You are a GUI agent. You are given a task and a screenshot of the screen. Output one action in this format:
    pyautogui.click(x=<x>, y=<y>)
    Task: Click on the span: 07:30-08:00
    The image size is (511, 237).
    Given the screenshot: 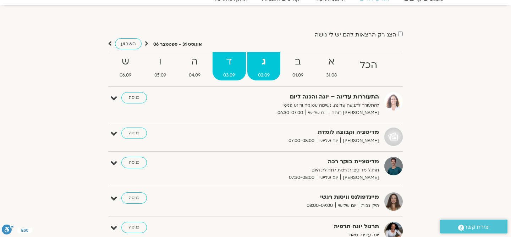 What is the action you would take?
    pyautogui.click(x=301, y=178)
    